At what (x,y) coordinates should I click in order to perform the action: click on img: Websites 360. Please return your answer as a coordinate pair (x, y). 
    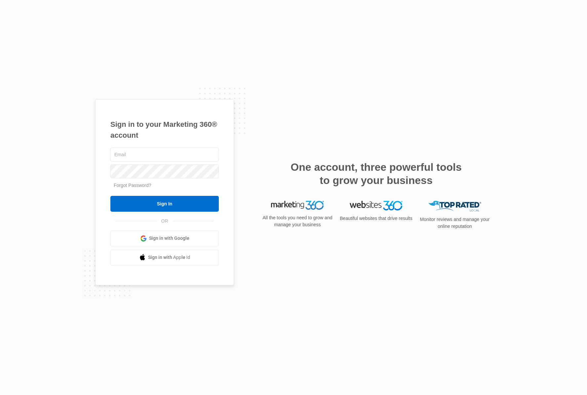
    Looking at the image, I should click on (376, 206).